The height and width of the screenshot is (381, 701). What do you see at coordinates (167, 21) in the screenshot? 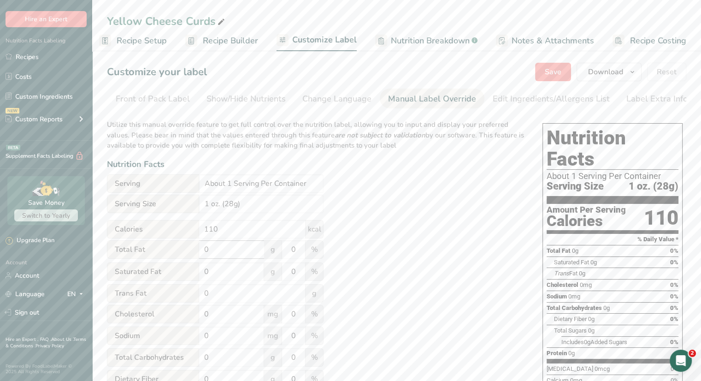
I see `div: Yellow Cheese Curds` at bounding box center [167, 21].